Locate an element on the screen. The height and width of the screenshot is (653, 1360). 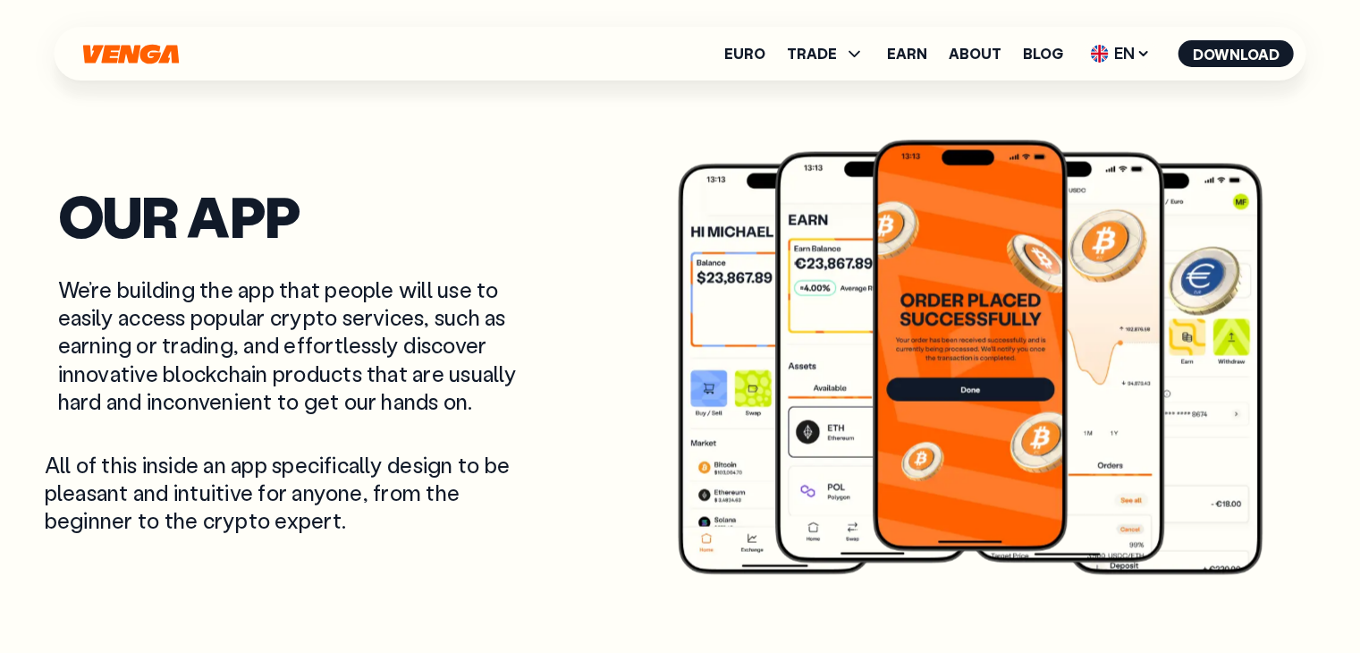
a: About is located at coordinates (974, 54).